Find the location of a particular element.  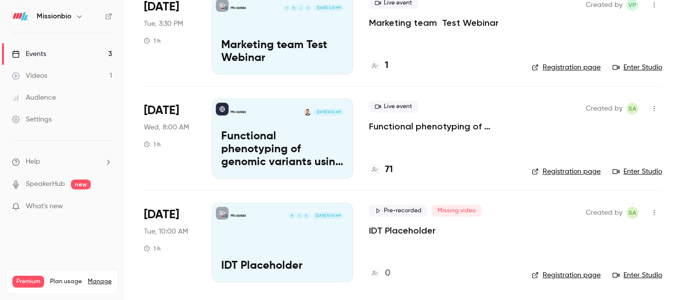

div: N is located at coordinates (306, 216).